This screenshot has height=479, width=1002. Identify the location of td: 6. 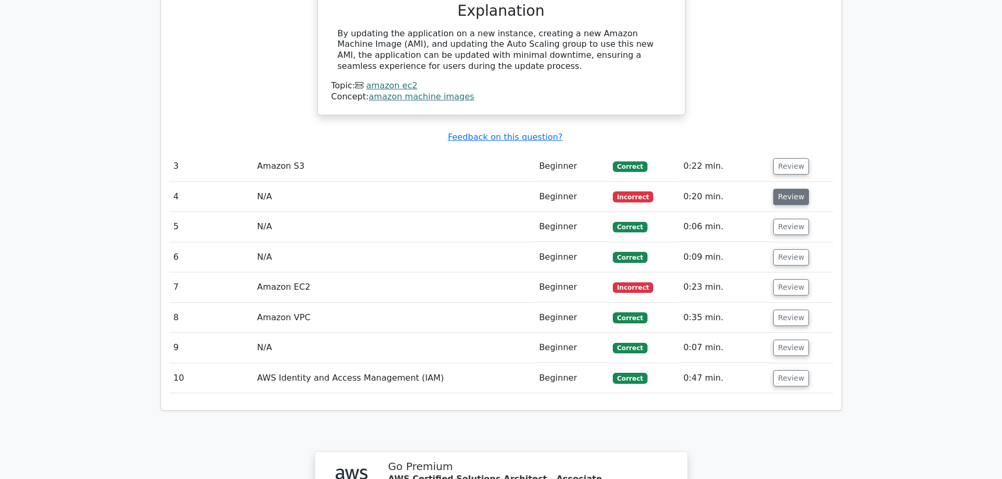
(211, 257).